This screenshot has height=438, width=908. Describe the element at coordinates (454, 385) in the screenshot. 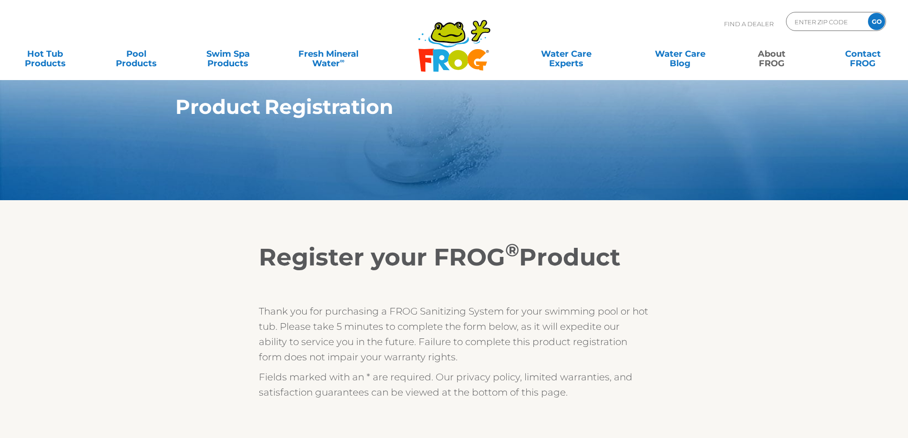

I see `p: Fields marked with an * are required. Our privacy policy, limited warranties, and satisfaction gu...` at that location.